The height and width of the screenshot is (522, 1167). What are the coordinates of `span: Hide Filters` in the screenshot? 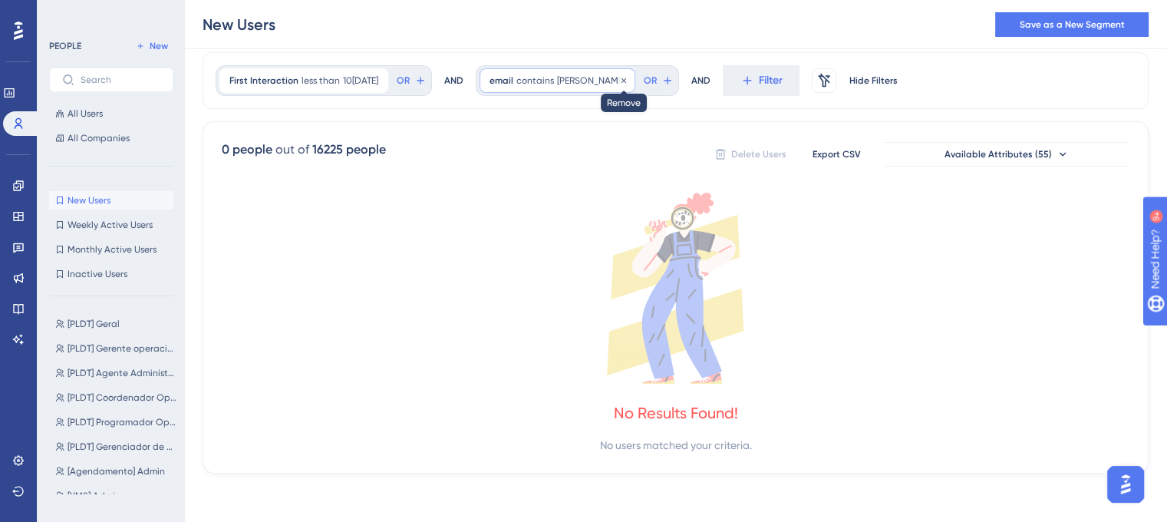 It's located at (873, 81).